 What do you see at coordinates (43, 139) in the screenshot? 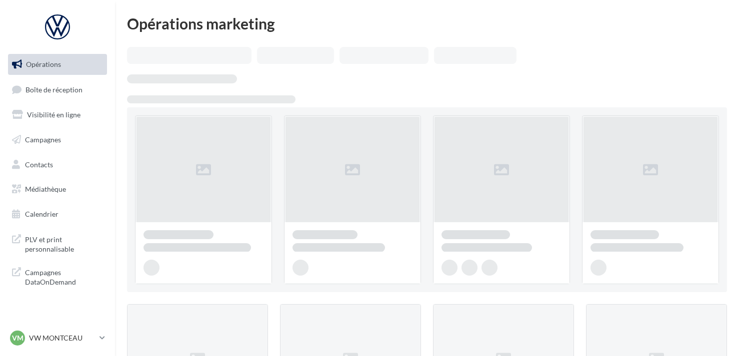
I see `span: Campagnes` at bounding box center [43, 139].